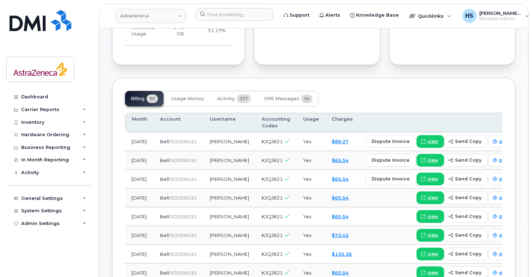 The width and height of the screenshot is (532, 277). I want to click on a: $135.36, so click(342, 254).